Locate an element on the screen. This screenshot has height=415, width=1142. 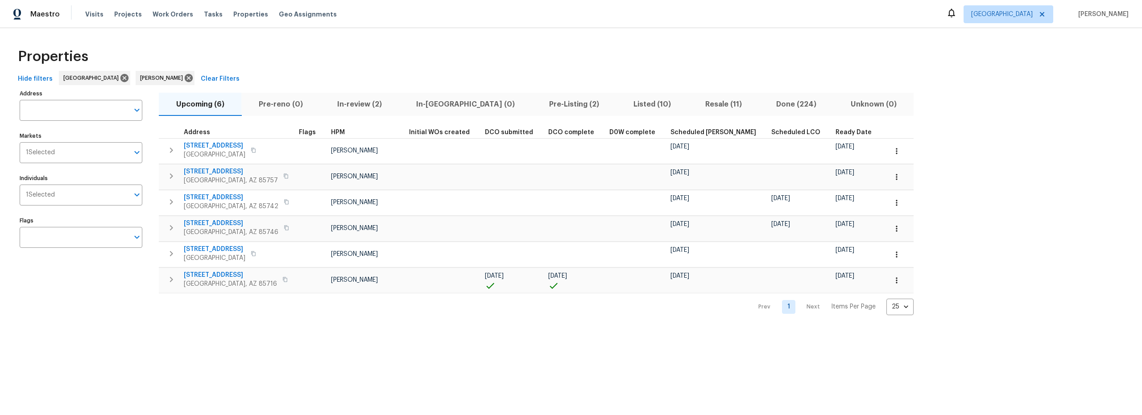
span: Clear Filters is located at coordinates (220, 79).